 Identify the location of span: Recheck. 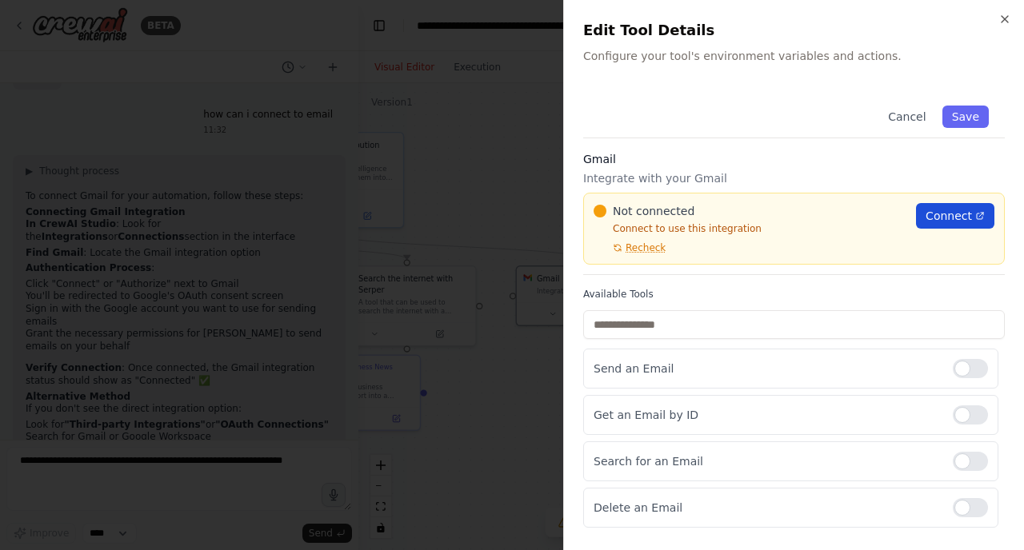
(646, 248).